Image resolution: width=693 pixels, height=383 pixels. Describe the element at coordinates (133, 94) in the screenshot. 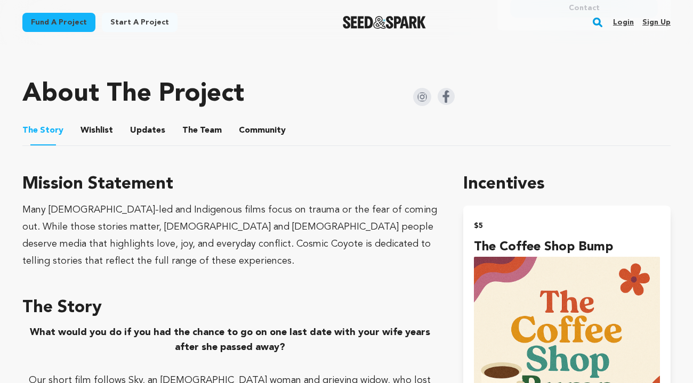

I see `h1: About The Project` at that location.